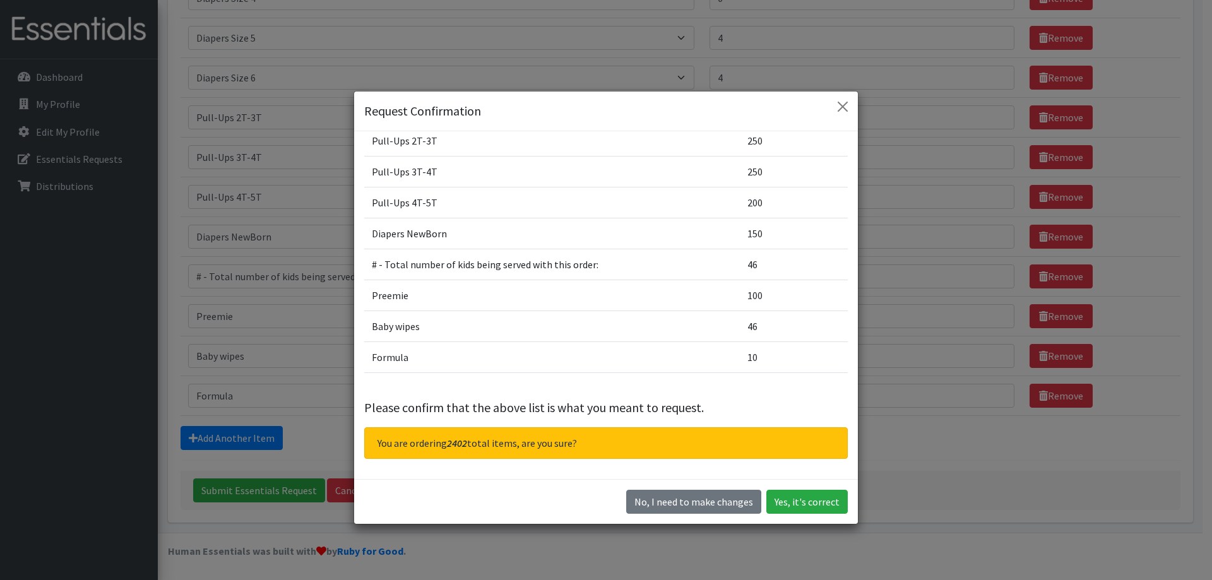  Describe the element at coordinates (793, 202) in the screenshot. I see `td: 200` at that location.